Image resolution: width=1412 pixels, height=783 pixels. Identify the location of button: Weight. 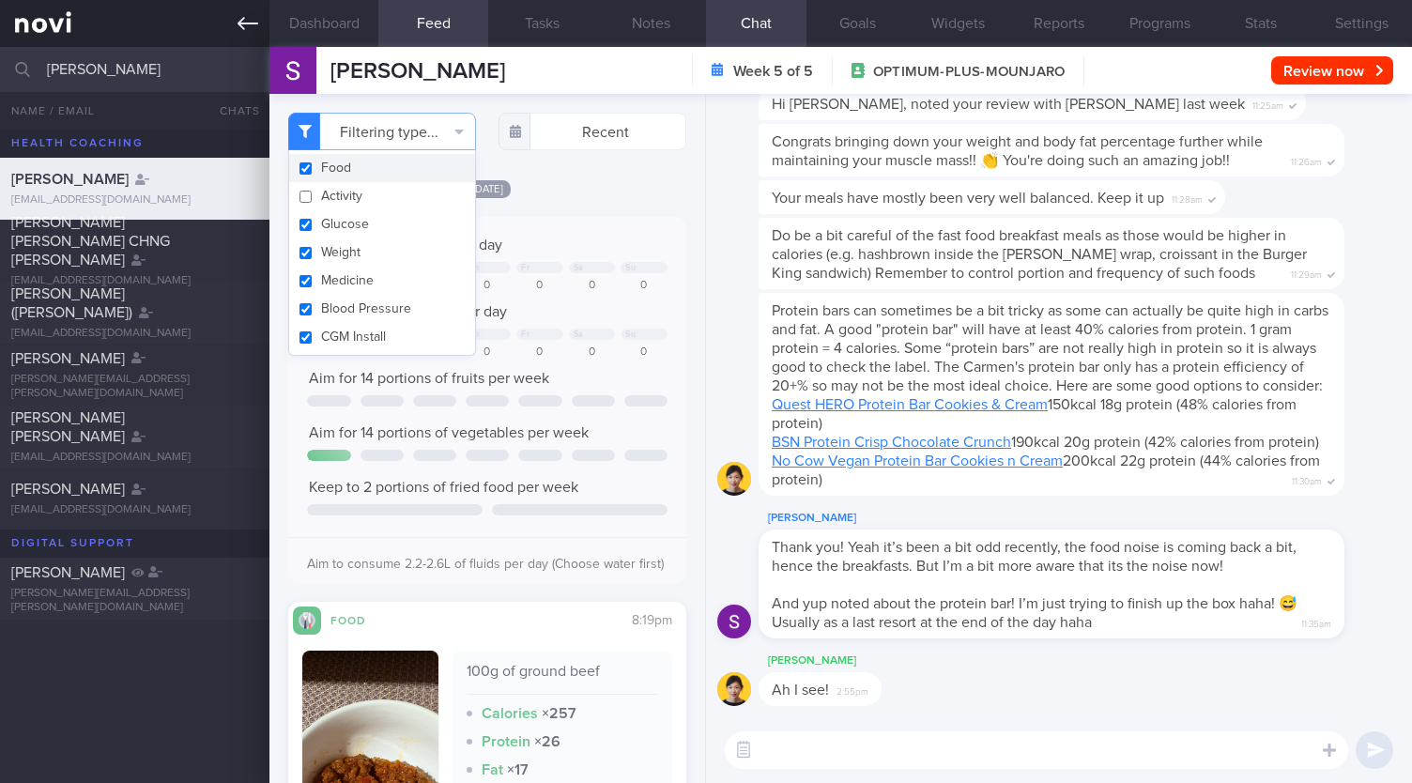
(382, 253).